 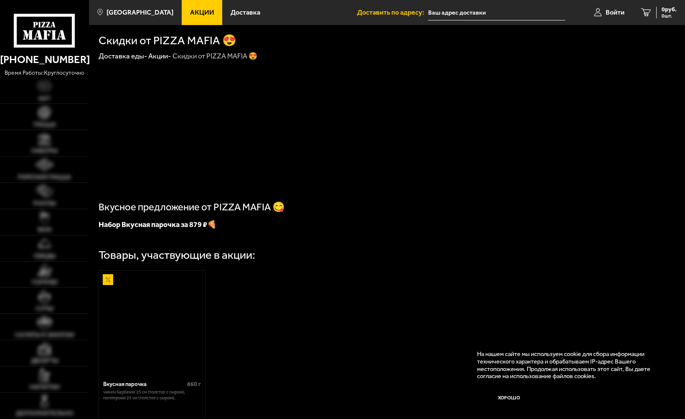 I want to click on span: Наборы, so click(x=44, y=151).